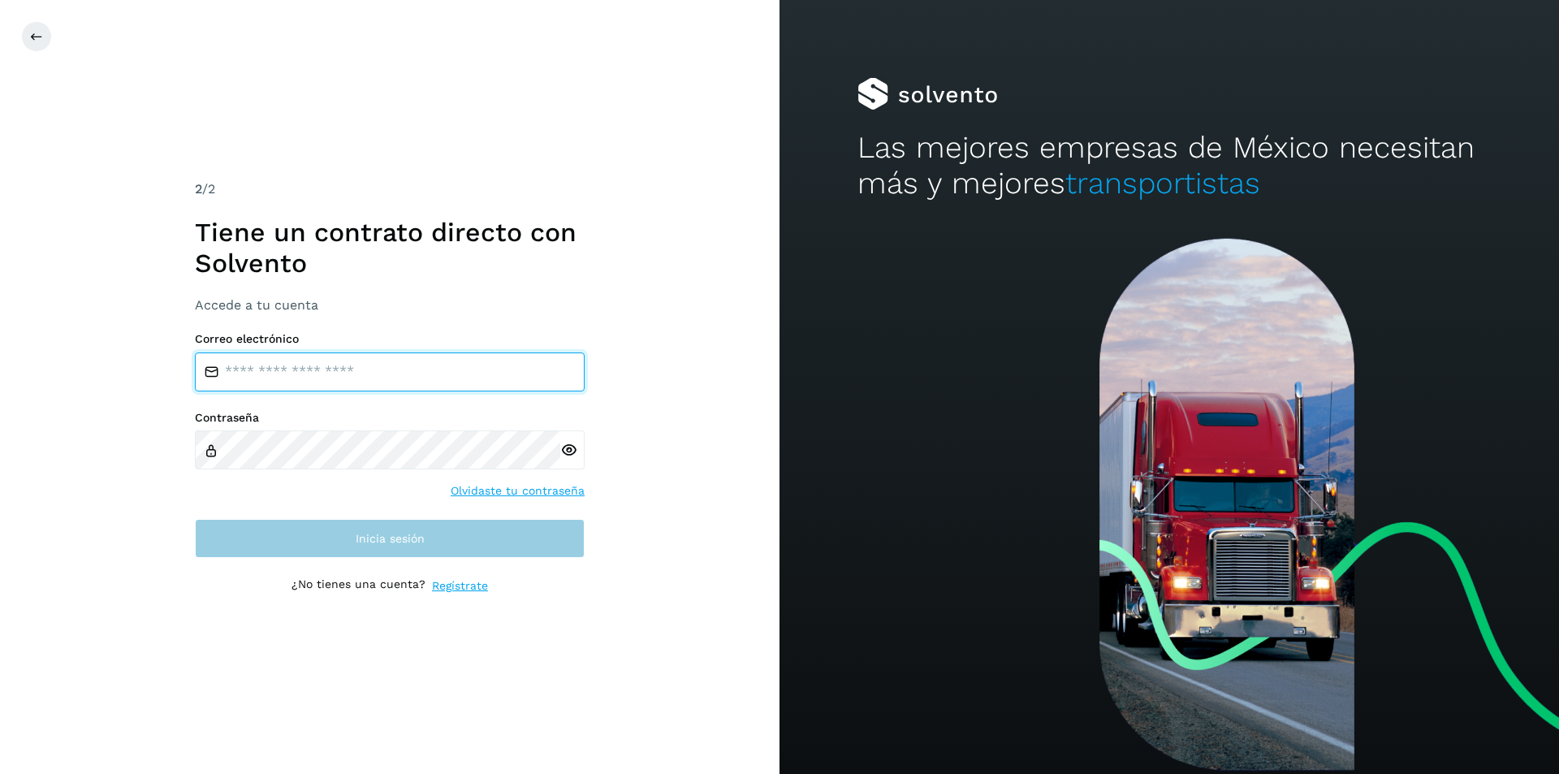 The image size is (1559, 774). What do you see at coordinates (198, 188) in the screenshot?
I see `span: 2` at bounding box center [198, 188].